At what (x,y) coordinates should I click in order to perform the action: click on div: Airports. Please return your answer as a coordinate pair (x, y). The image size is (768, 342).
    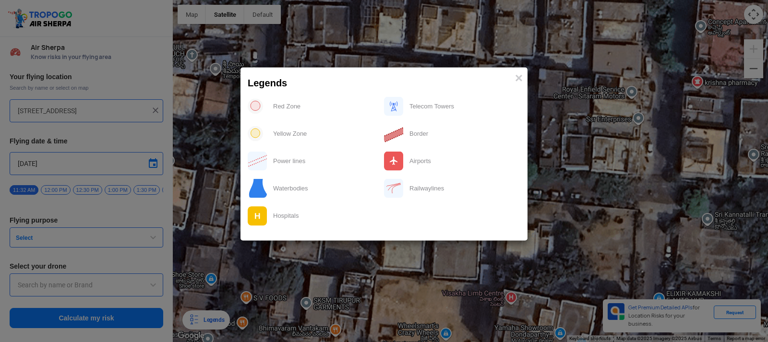
    Looking at the image, I should click on (462, 161).